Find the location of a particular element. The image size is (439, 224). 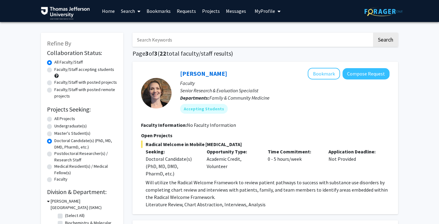

a: Bookmarks is located at coordinates (159, 11).